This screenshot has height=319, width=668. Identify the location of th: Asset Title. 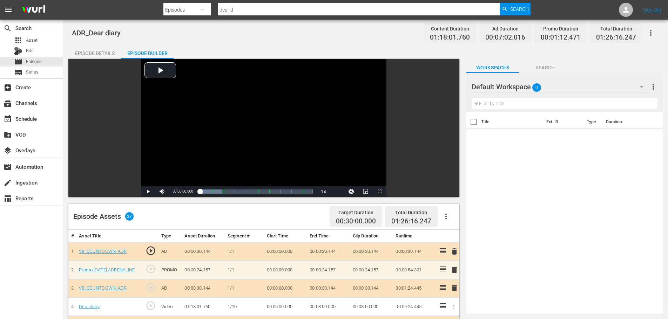
(109, 236).